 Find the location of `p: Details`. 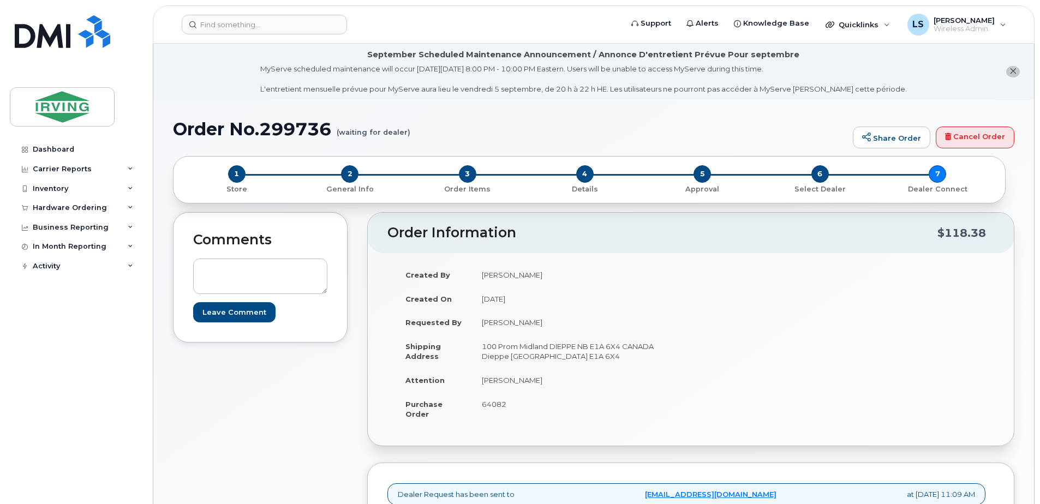

p: Details is located at coordinates (584, 189).